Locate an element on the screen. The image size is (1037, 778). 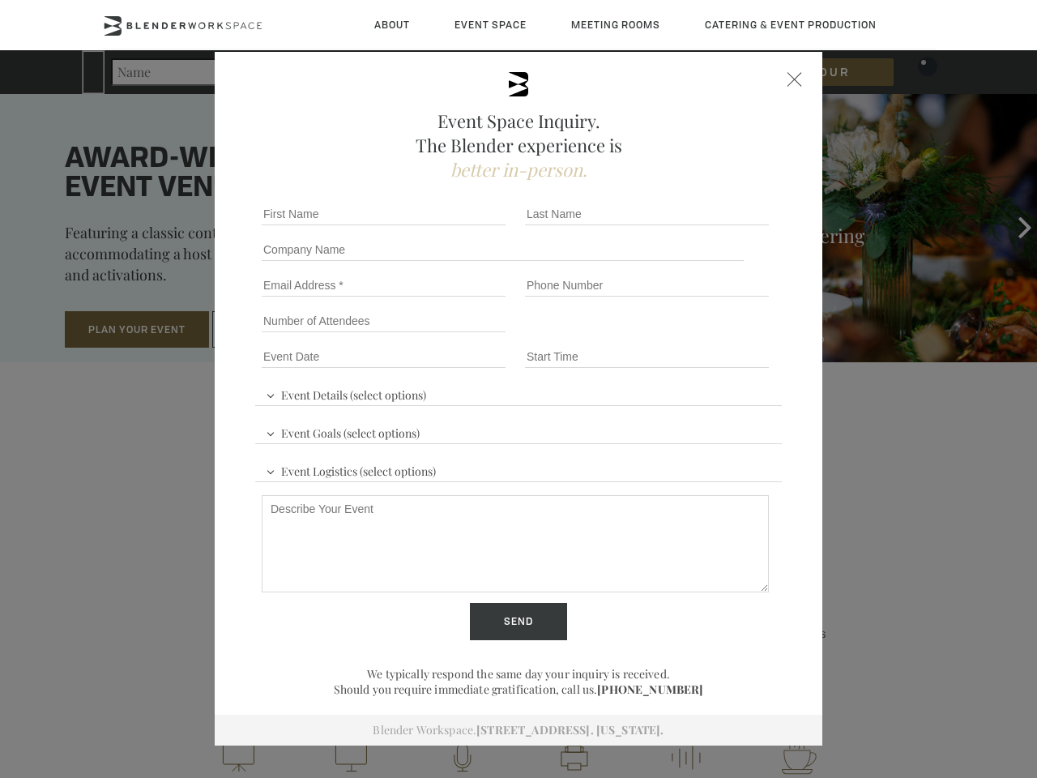
input: Company Name is located at coordinates (502, 250).